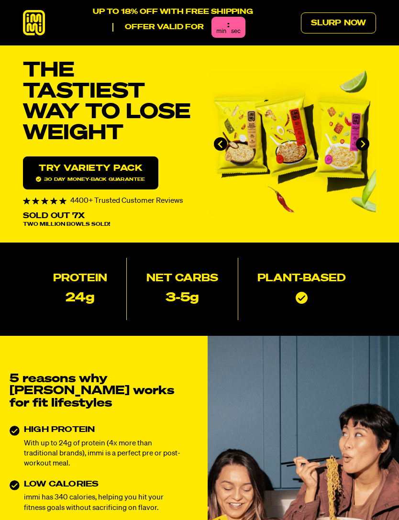 The width and height of the screenshot is (399, 520). Describe the element at coordinates (291, 144) in the screenshot. I see `div: immi slideshow` at that location.